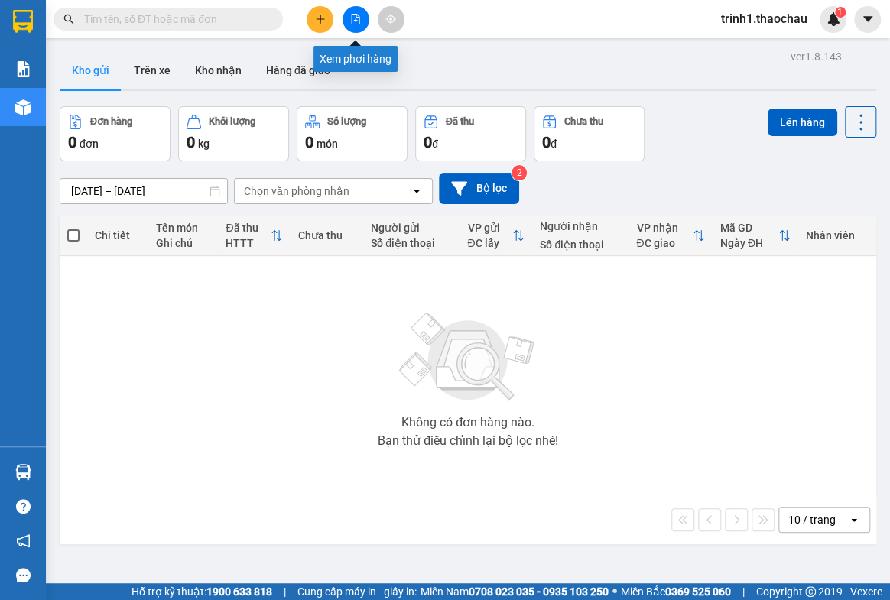 The image size is (890, 600). I want to click on span: aim, so click(391, 19).